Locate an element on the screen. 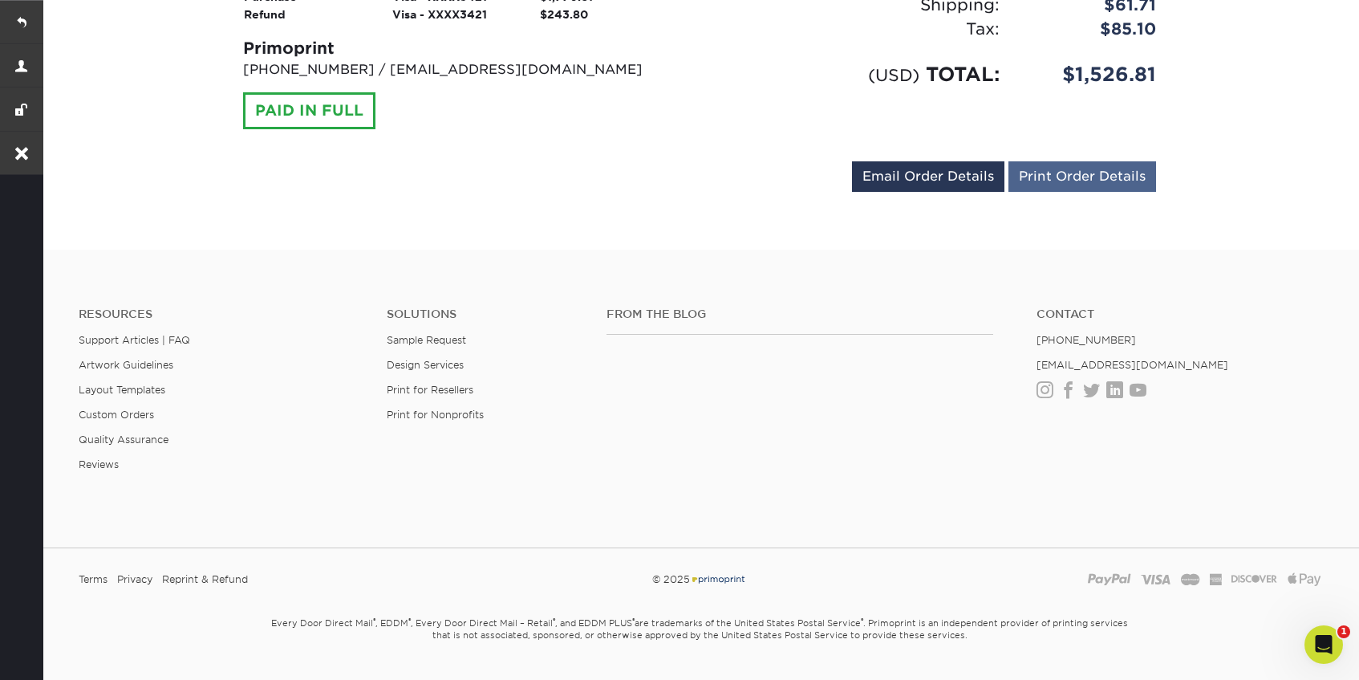 The width and height of the screenshot is (1359, 680). div: $85.10 is located at coordinates (1090, 29).